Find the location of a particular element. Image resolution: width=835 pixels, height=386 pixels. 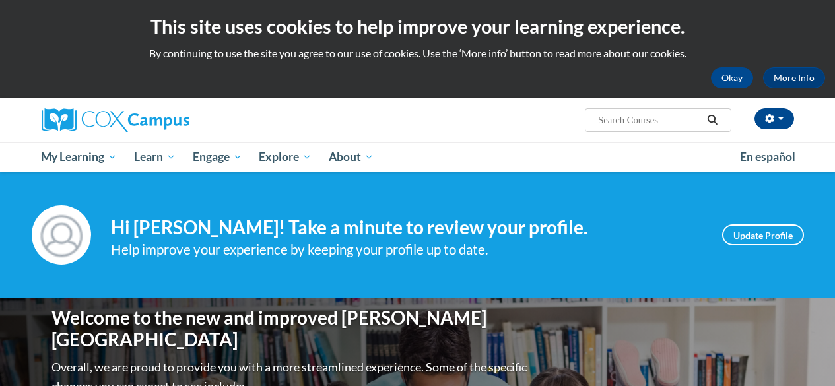

button: Account Settings is located at coordinates (774, 119).